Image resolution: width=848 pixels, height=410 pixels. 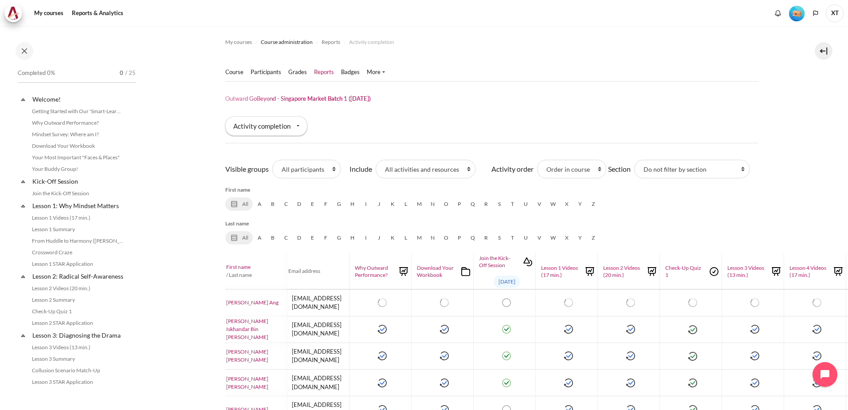 What do you see at coordinates (796, 13) in the screenshot?
I see `img: Level #1` at bounding box center [796, 13].